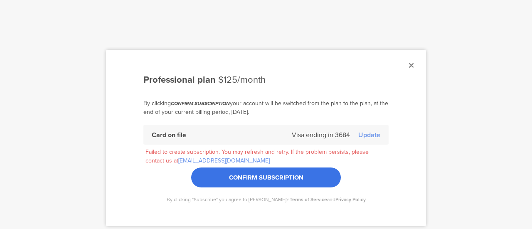 The height and width of the screenshot is (229, 532). I want to click on div: Update, so click(369, 135).